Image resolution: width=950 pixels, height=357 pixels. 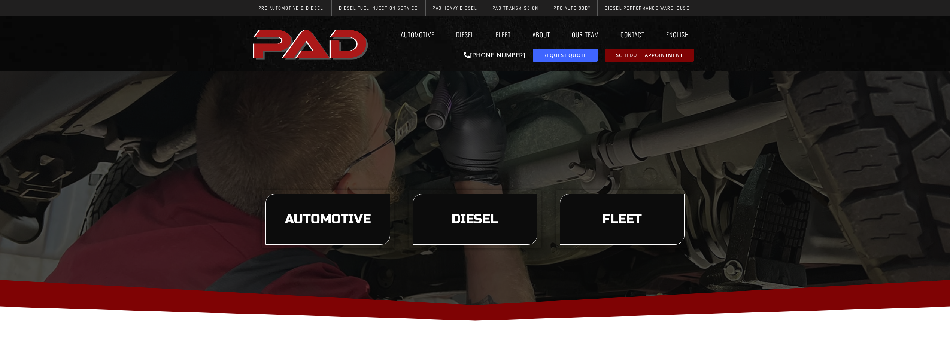 I want to click on span: Automotive, so click(x=328, y=219).